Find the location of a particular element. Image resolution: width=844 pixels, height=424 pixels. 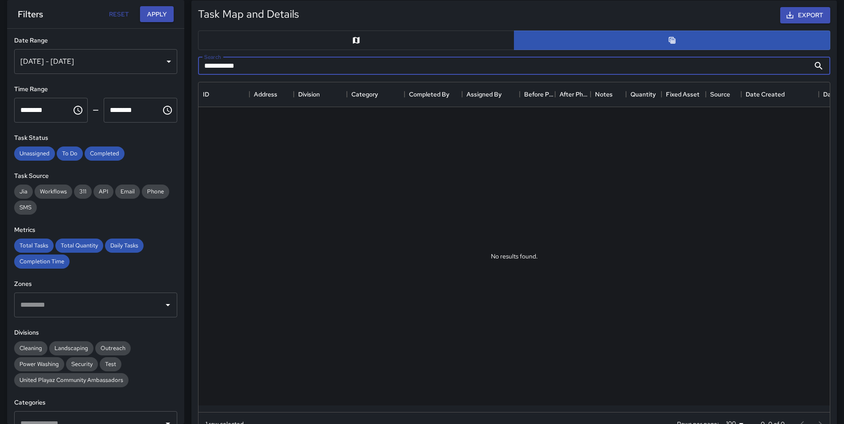

span: Outreach is located at coordinates (113, 348).